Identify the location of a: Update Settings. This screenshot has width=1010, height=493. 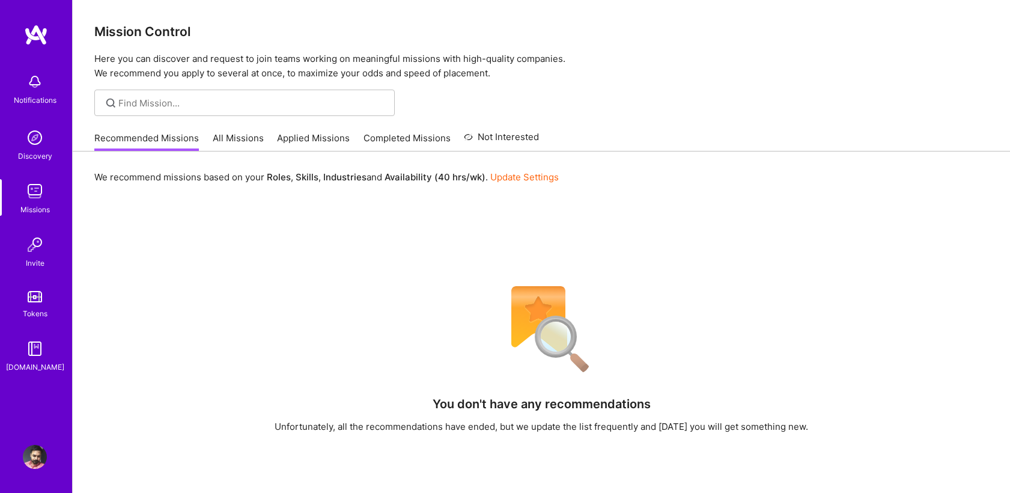
(524, 177).